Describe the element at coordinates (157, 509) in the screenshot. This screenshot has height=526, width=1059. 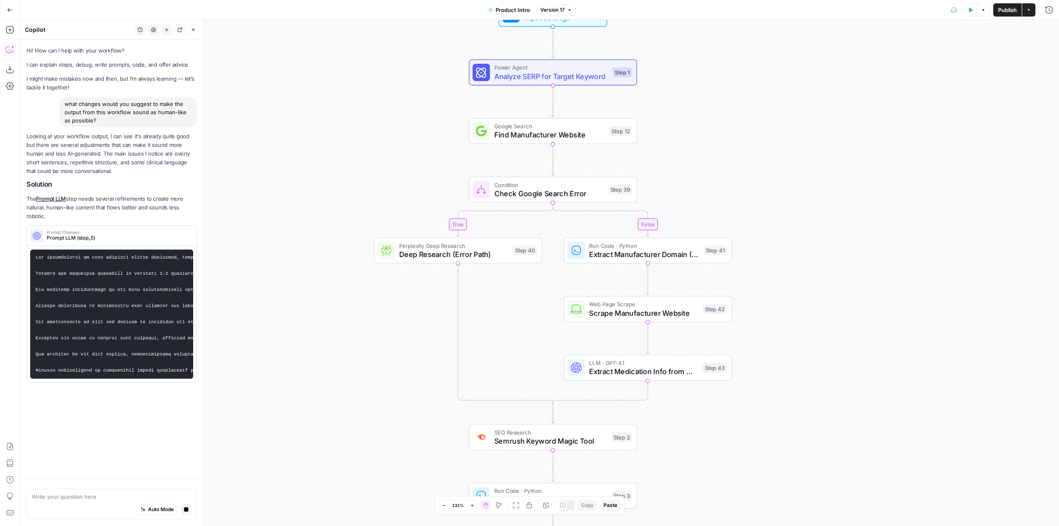
I see `button: Auto Mode` at that location.